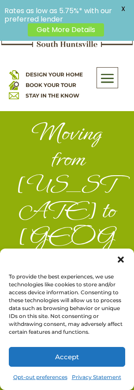 The image size is (134, 390). I want to click on a: Opt-out preferences, so click(40, 377).